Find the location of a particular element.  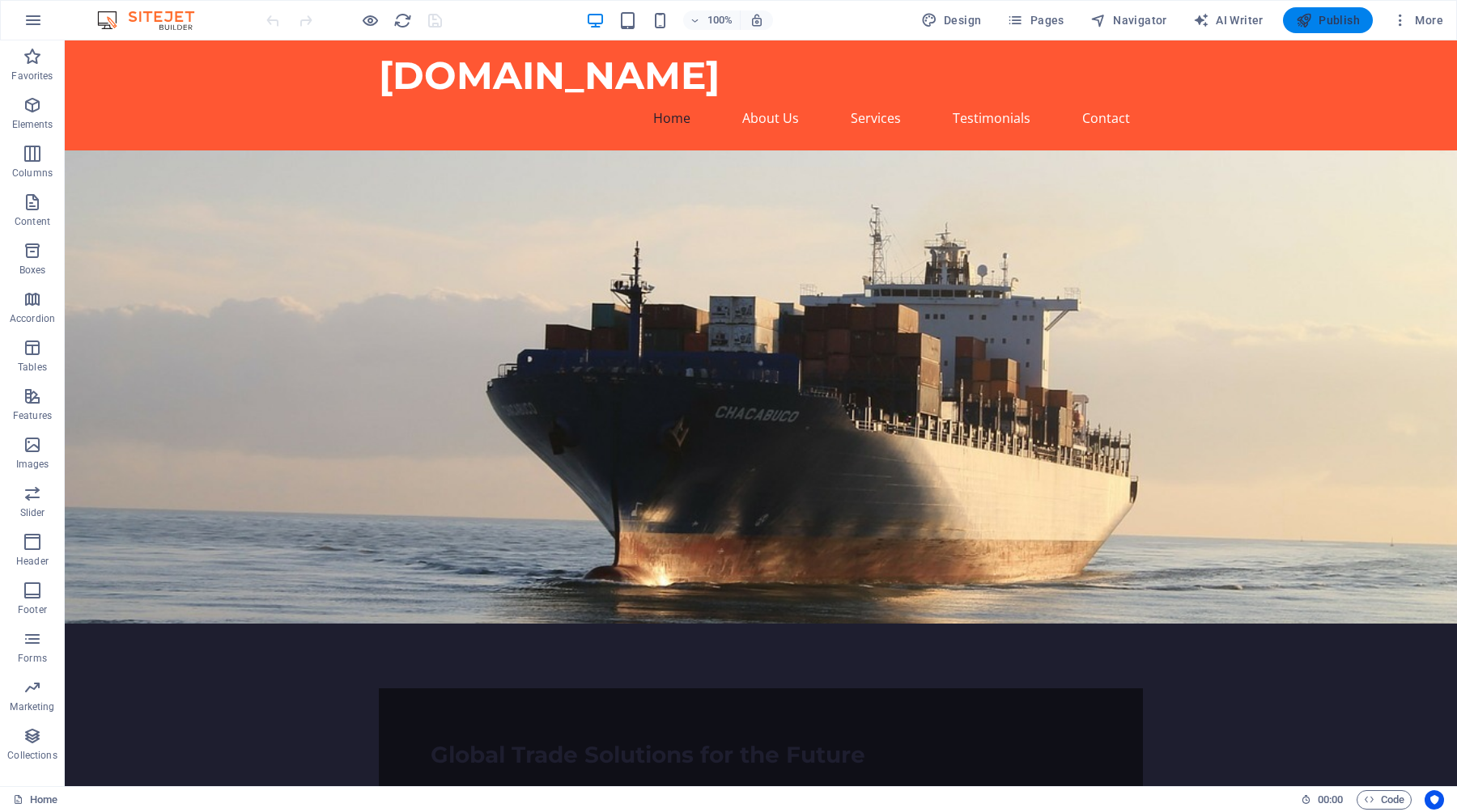

button: Code is located at coordinates (1384, 800).